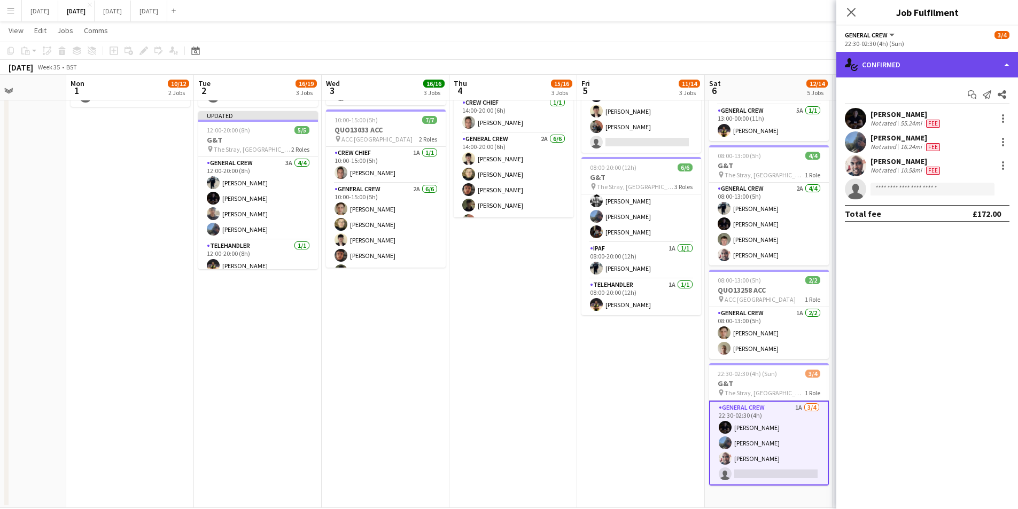  Describe the element at coordinates (927, 12) in the screenshot. I see `h3: Job Fulfilment` at that location.